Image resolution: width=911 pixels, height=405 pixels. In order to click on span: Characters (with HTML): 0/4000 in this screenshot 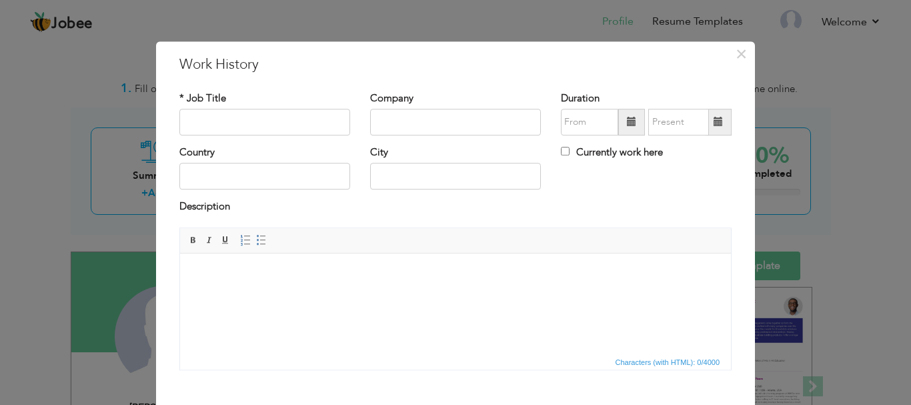, I will do `click(668, 362)`.